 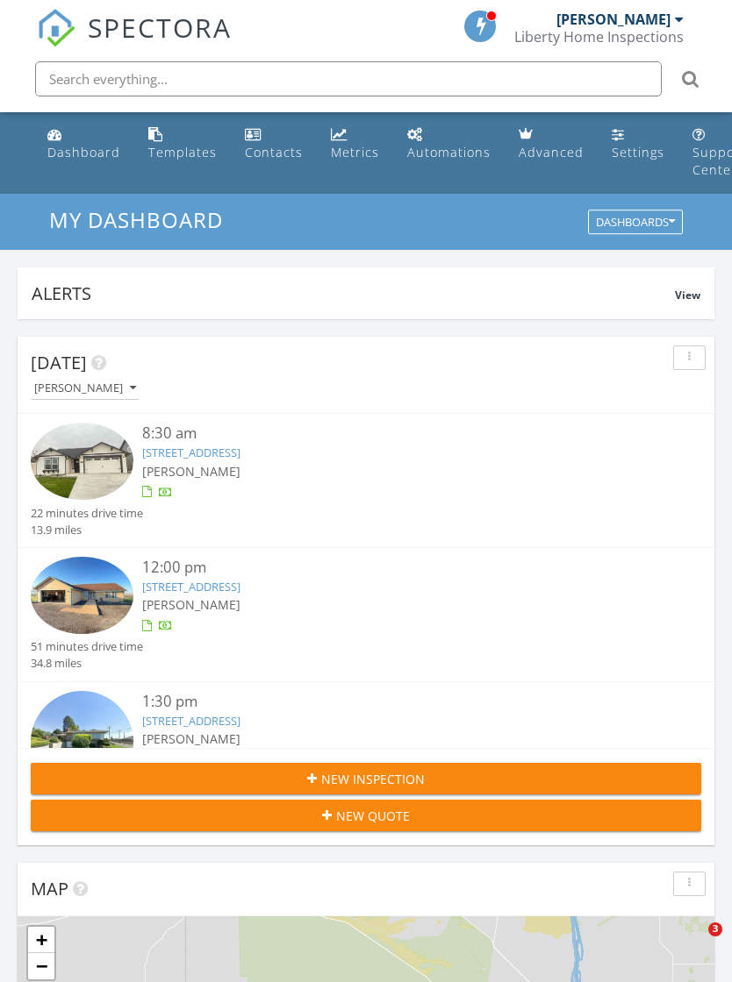 What do you see at coordinates (83, 152) in the screenshot?
I see `div: Dashboard` at bounding box center [83, 152].